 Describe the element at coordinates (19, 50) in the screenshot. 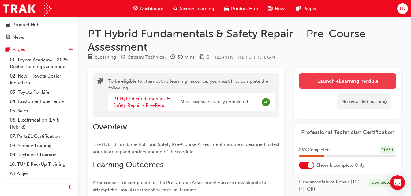

I see `div: Pages` at that location.